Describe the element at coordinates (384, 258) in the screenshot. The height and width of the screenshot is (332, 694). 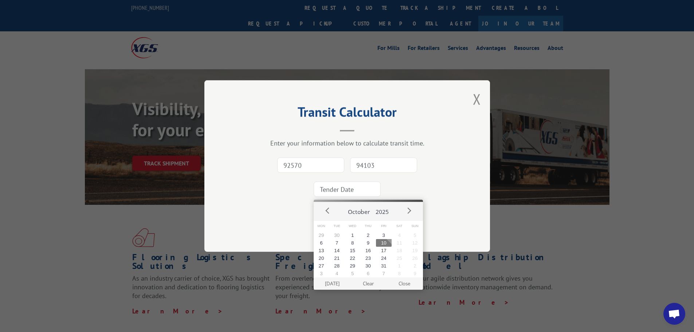
I see `button: 24` at that location.